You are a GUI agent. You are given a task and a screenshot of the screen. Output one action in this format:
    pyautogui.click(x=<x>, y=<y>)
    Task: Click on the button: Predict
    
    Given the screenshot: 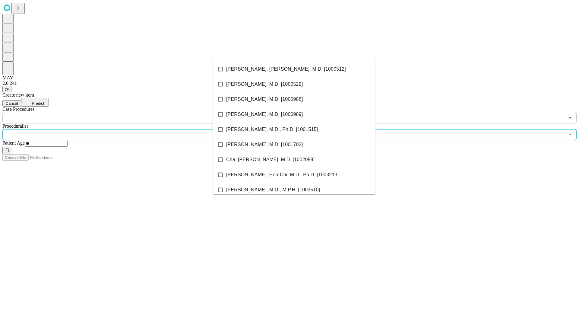 What is the action you would take?
    pyautogui.click(x=35, y=102)
    